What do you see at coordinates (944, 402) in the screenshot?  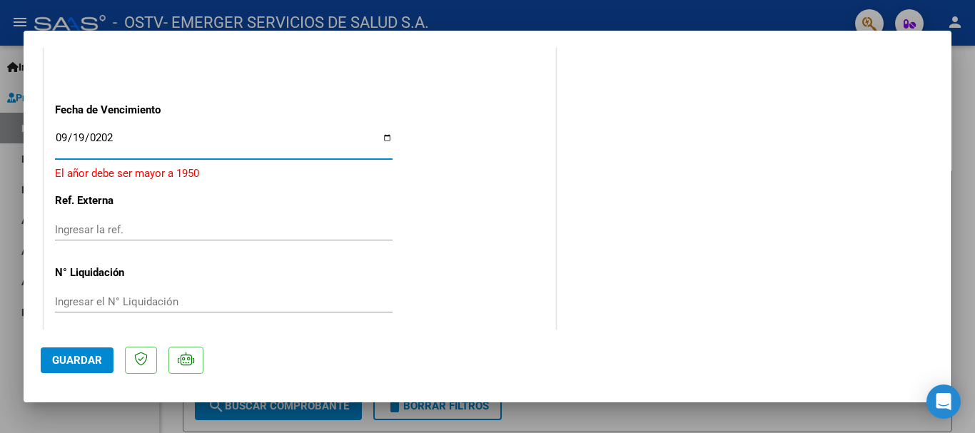 I see `div: Open Intercom Messenger` at bounding box center [944, 402].